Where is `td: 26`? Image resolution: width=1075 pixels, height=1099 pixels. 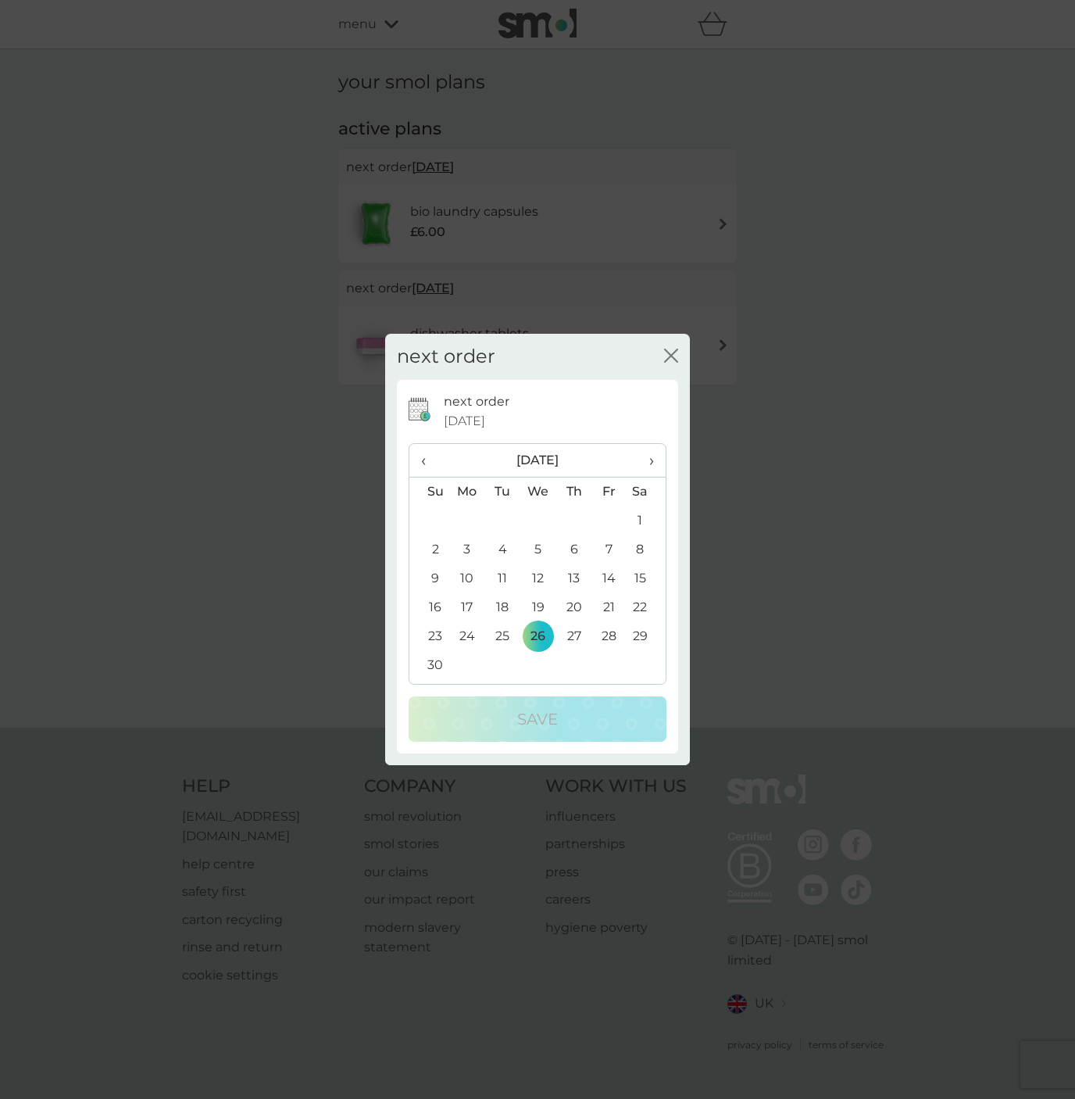 td: 26 is located at coordinates (538, 636).